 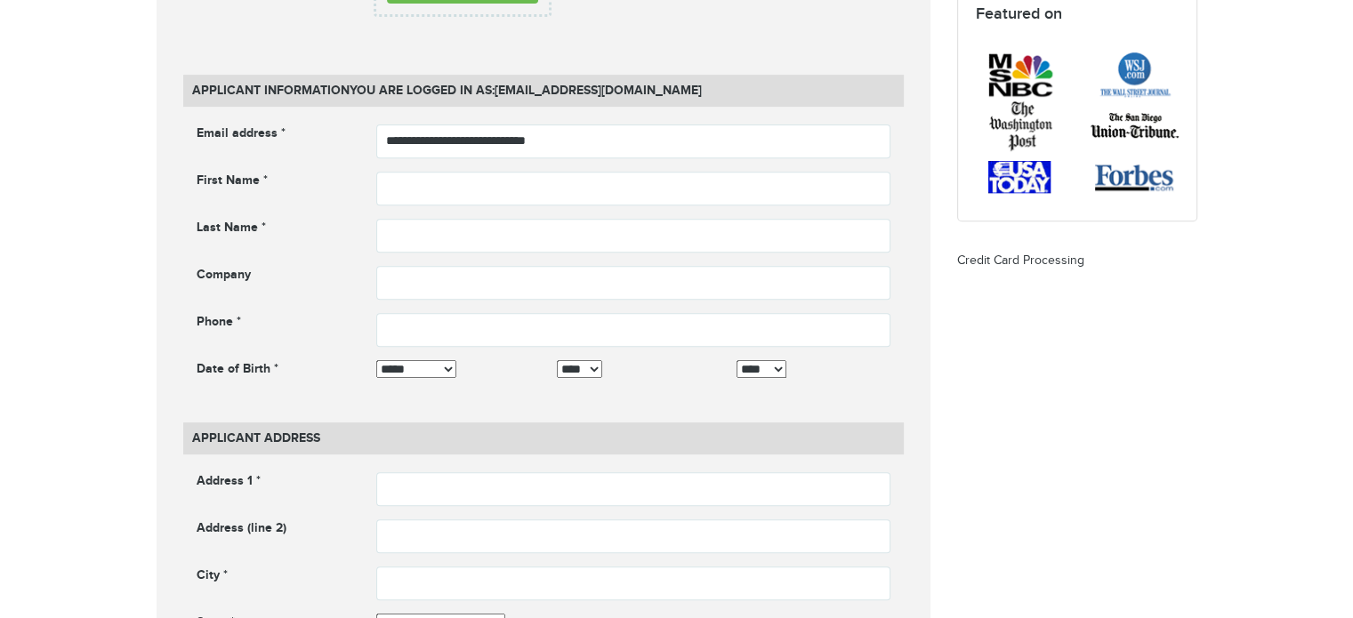 What do you see at coordinates (1077, 14) in the screenshot?
I see `h4: Featured on` at bounding box center [1077, 14].